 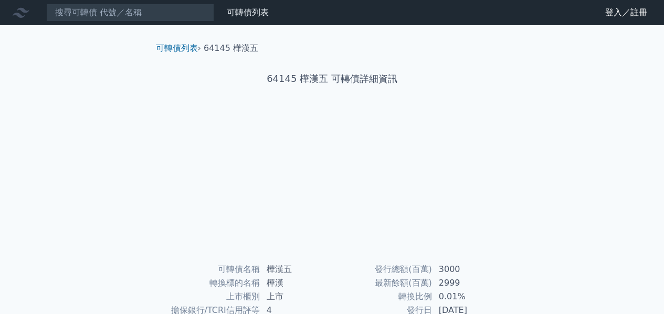 I want to click on td: 2999, so click(x=468, y=283).